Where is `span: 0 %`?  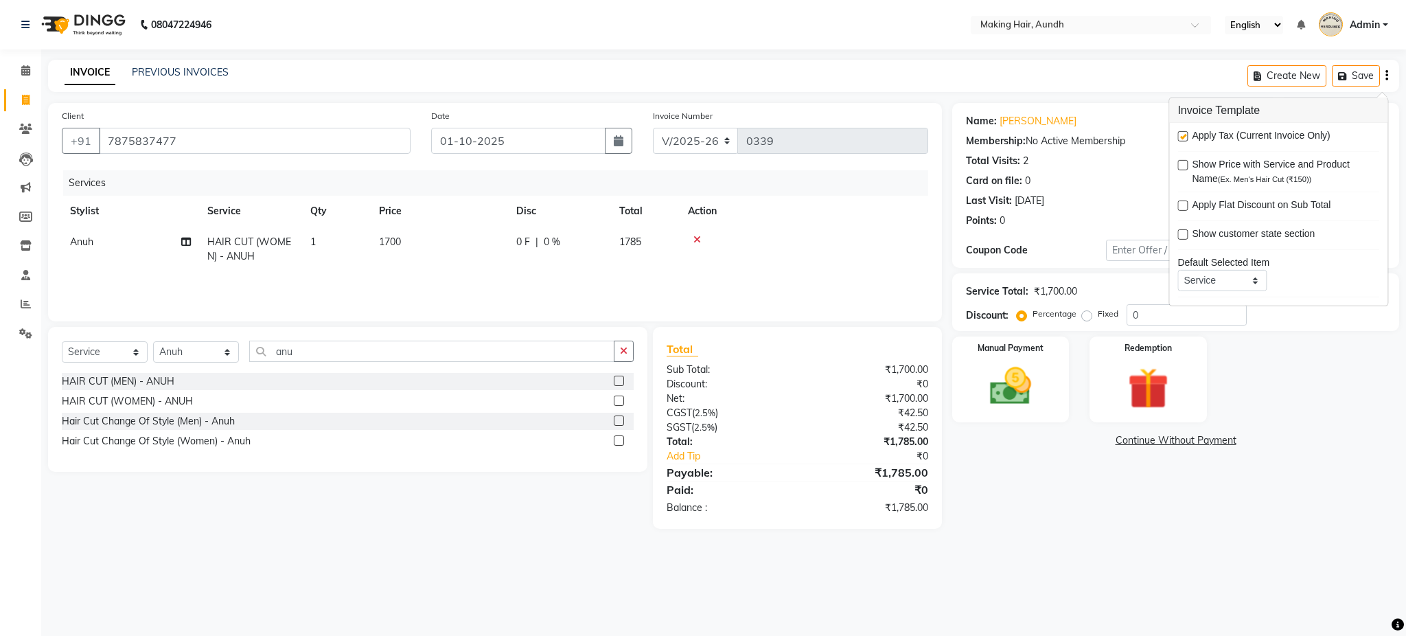
span: 0 % is located at coordinates (552, 242).